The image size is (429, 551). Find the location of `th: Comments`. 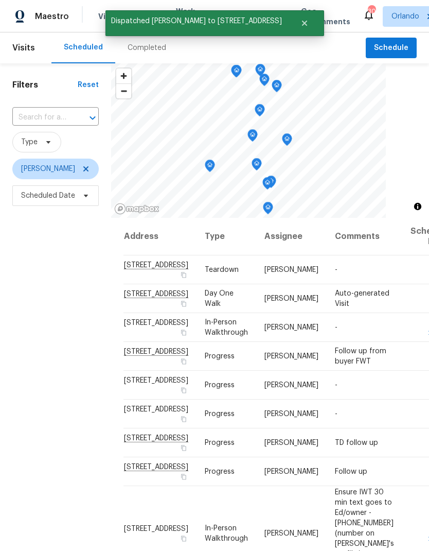

th: Comments is located at coordinates (365, 236).